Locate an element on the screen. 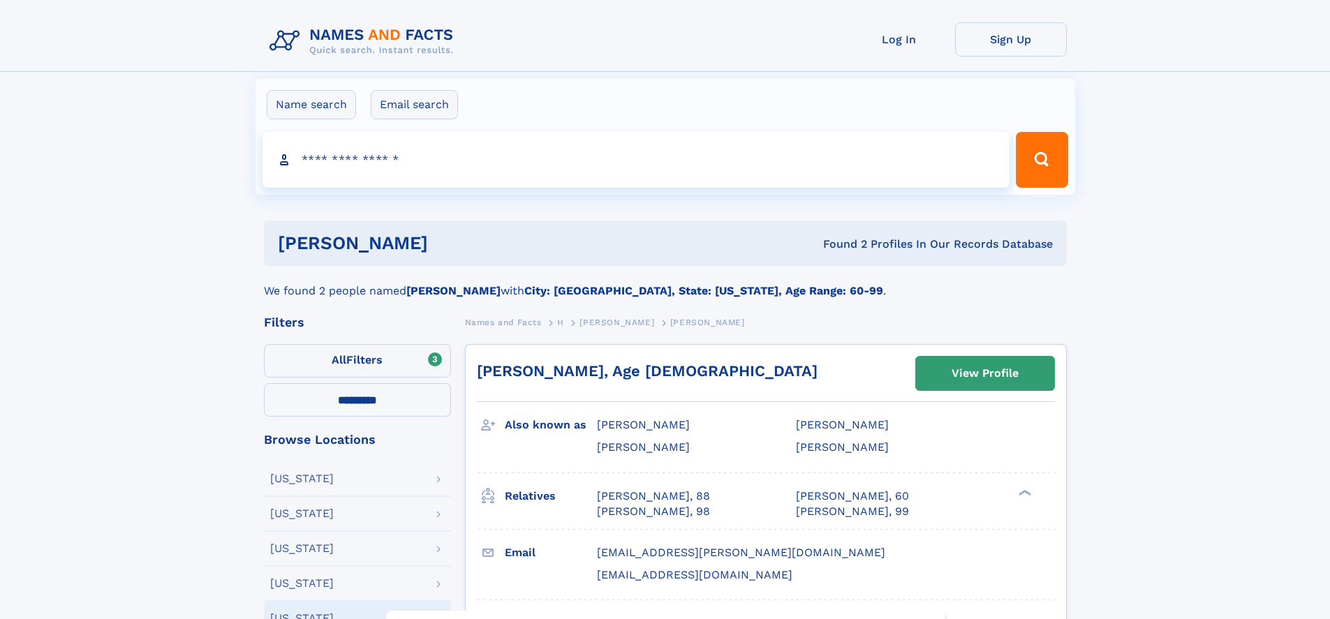 This screenshot has width=1330, height=619. a: View Profile is located at coordinates (985, 374).